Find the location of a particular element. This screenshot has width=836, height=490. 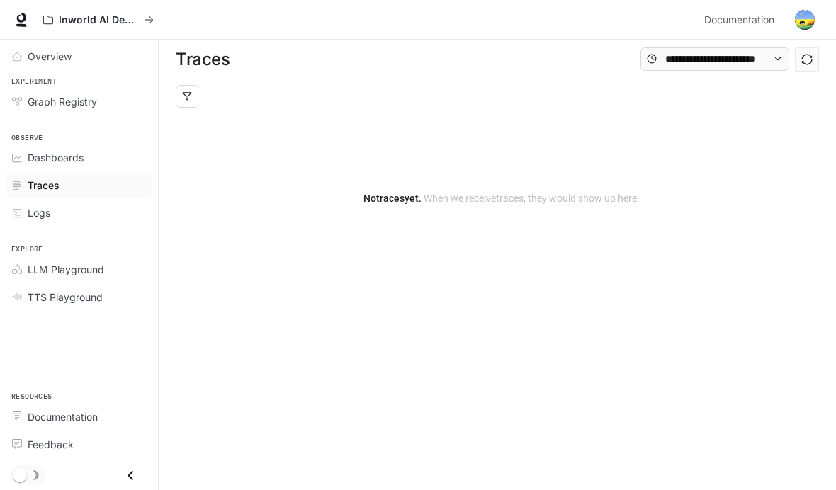

a: Traces is located at coordinates (79, 185).